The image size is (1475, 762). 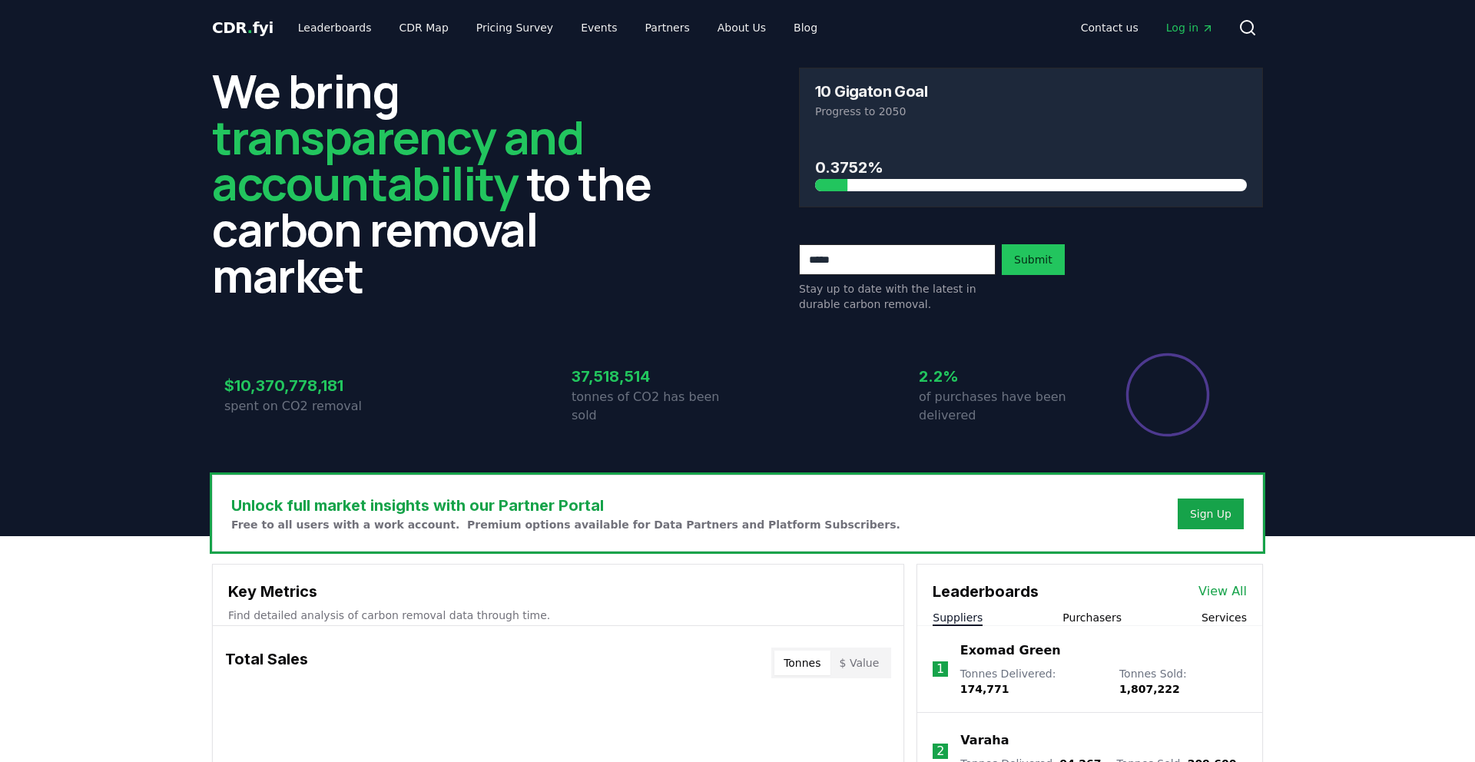 I want to click on h3: 10 Gigaton Goal, so click(x=871, y=91).